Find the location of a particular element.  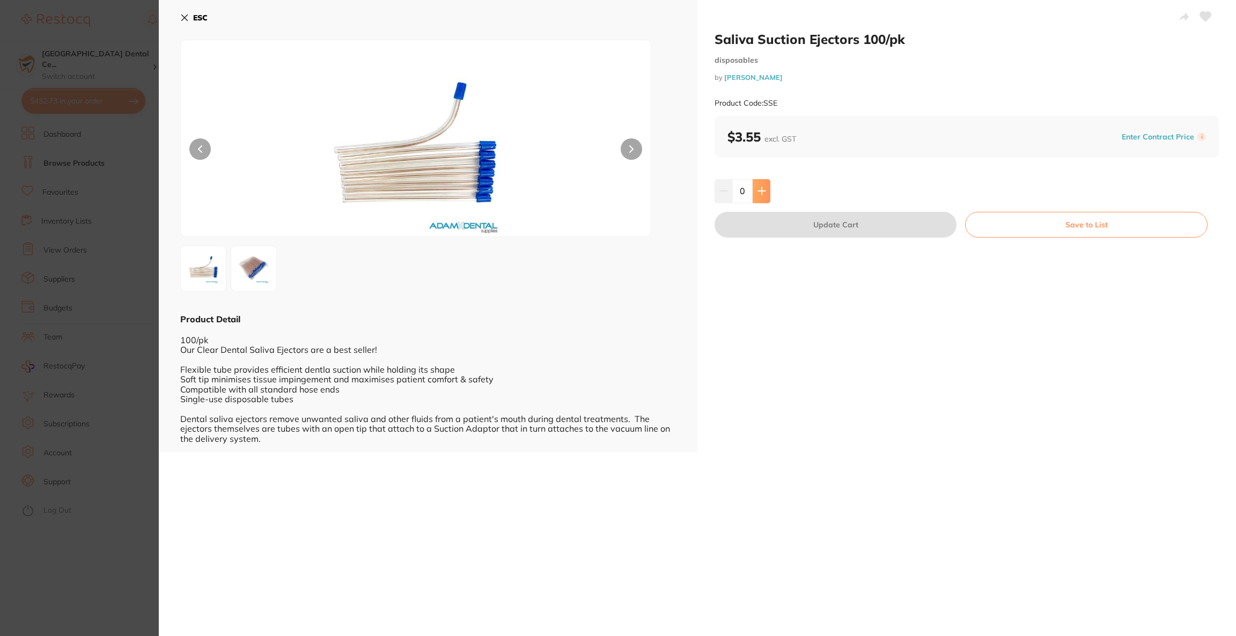

button: ESC is located at coordinates (194, 18).